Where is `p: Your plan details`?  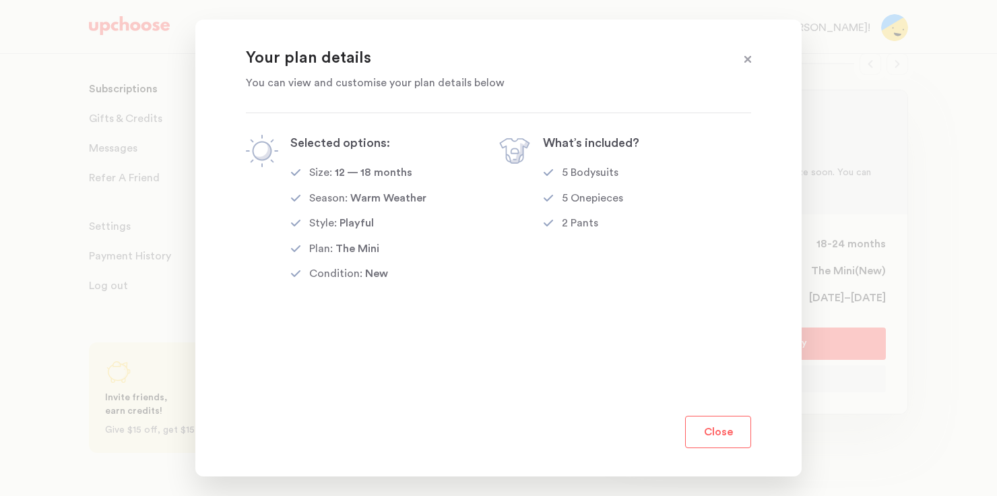 p: Your plan details is located at coordinates (482, 59).